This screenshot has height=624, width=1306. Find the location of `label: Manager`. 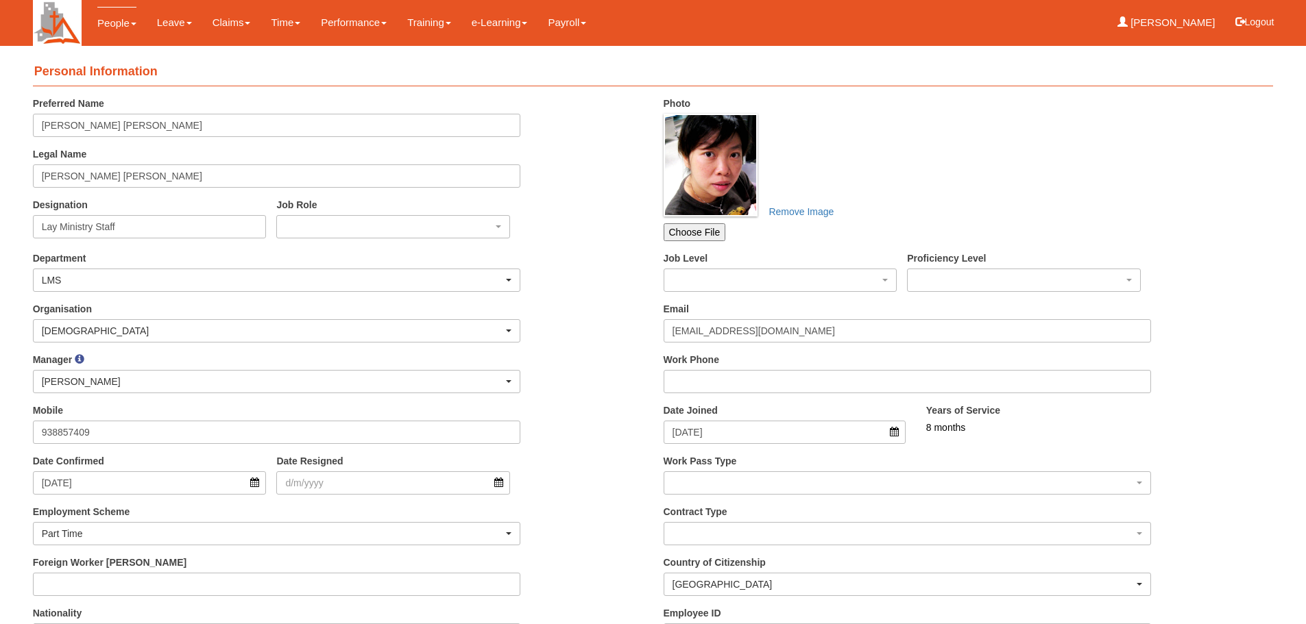

label: Manager is located at coordinates (53, 360).